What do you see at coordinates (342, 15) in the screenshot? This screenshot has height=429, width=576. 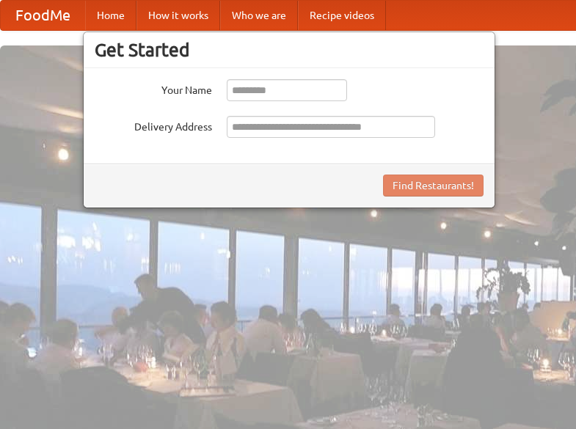 I see `a: Recipe videos` at bounding box center [342, 15].